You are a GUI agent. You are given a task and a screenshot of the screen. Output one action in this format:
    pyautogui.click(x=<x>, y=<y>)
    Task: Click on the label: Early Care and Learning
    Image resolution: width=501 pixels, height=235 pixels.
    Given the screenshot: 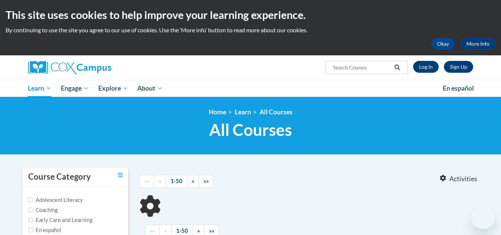 What is the action you would take?
    pyautogui.click(x=60, y=220)
    